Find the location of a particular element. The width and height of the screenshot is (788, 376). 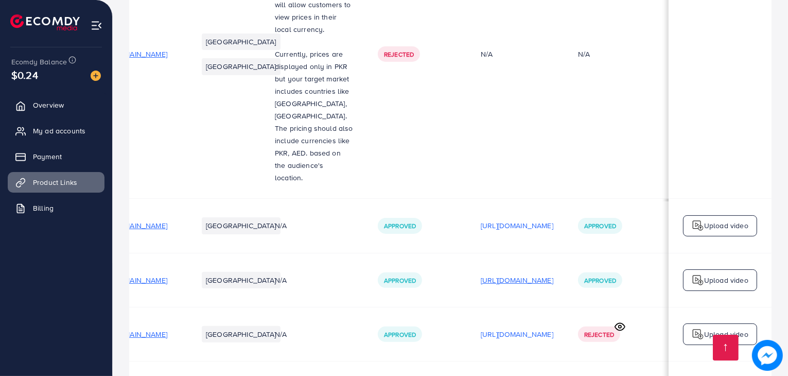

span: $0.24 is located at coordinates (25, 75).